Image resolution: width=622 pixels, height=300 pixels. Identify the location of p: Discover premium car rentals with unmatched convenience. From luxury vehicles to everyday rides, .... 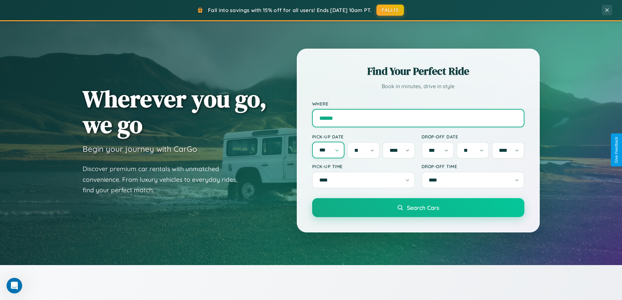
(164, 179).